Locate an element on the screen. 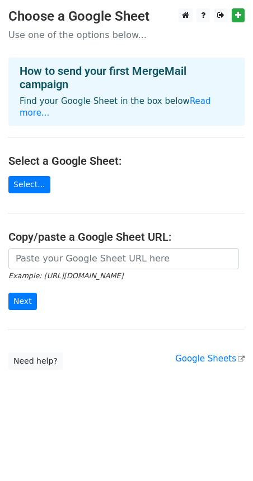  h3: Choose a Google Sheet is located at coordinates (126, 16).